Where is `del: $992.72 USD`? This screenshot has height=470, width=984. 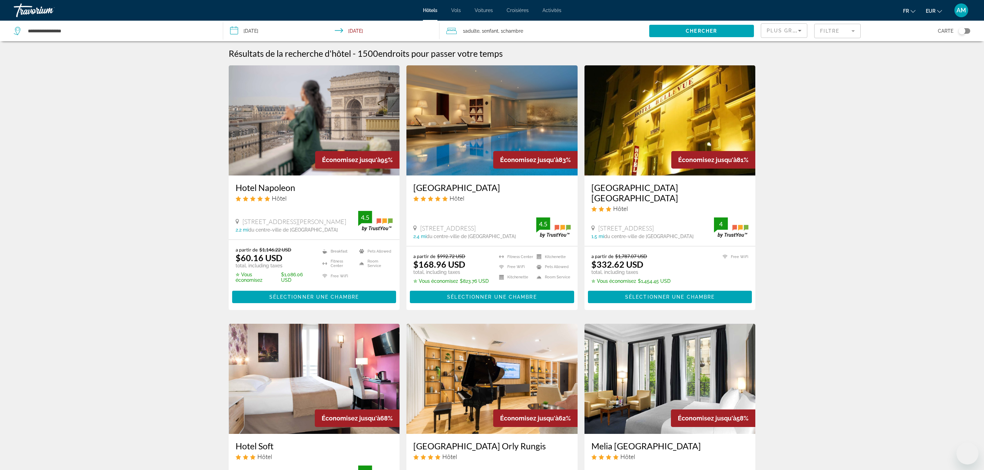 del: $992.72 USD is located at coordinates (451, 256).